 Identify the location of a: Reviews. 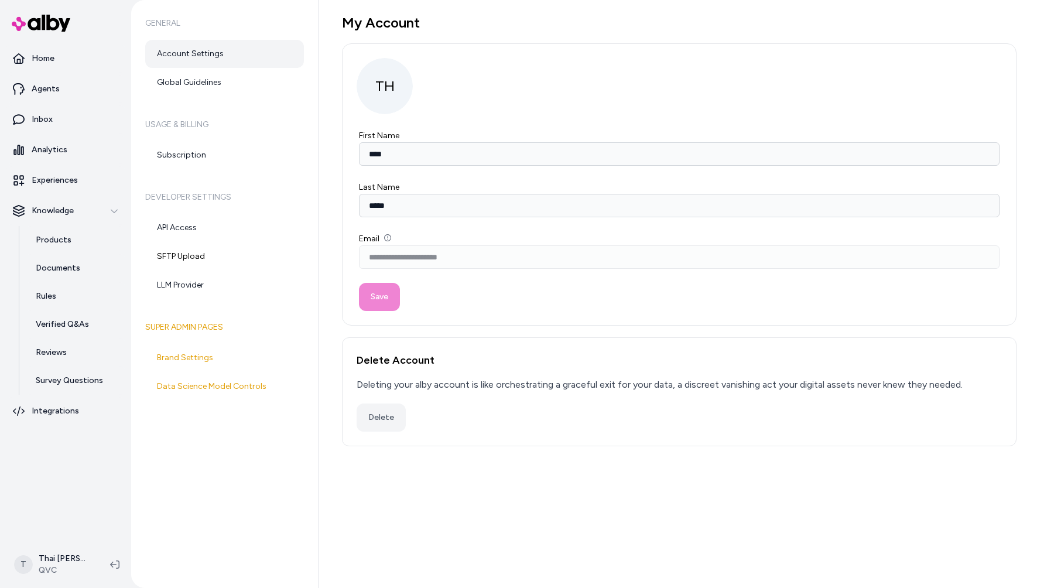
(75, 353).